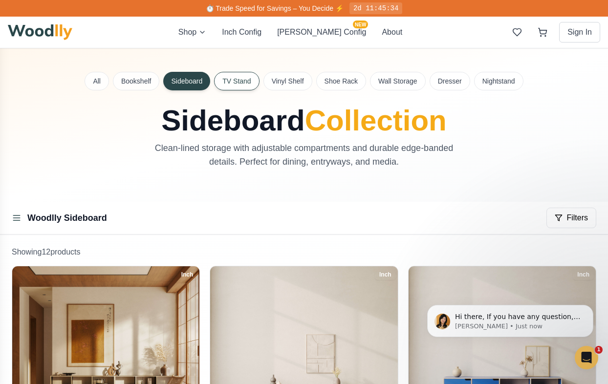 The image size is (608, 384). Describe the element at coordinates (40, 32) in the screenshot. I see `img: Woodlly` at that location.